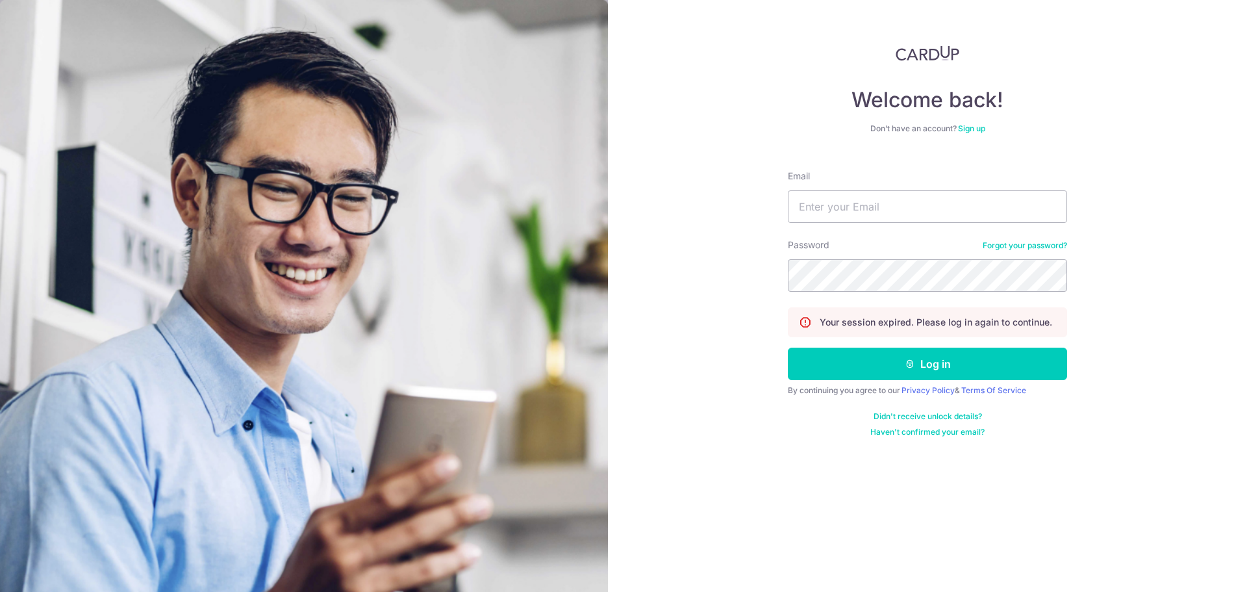 This screenshot has height=592, width=1247. Describe the element at coordinates (928, 364) in the screenshot. I see `button: Log in` at that location.